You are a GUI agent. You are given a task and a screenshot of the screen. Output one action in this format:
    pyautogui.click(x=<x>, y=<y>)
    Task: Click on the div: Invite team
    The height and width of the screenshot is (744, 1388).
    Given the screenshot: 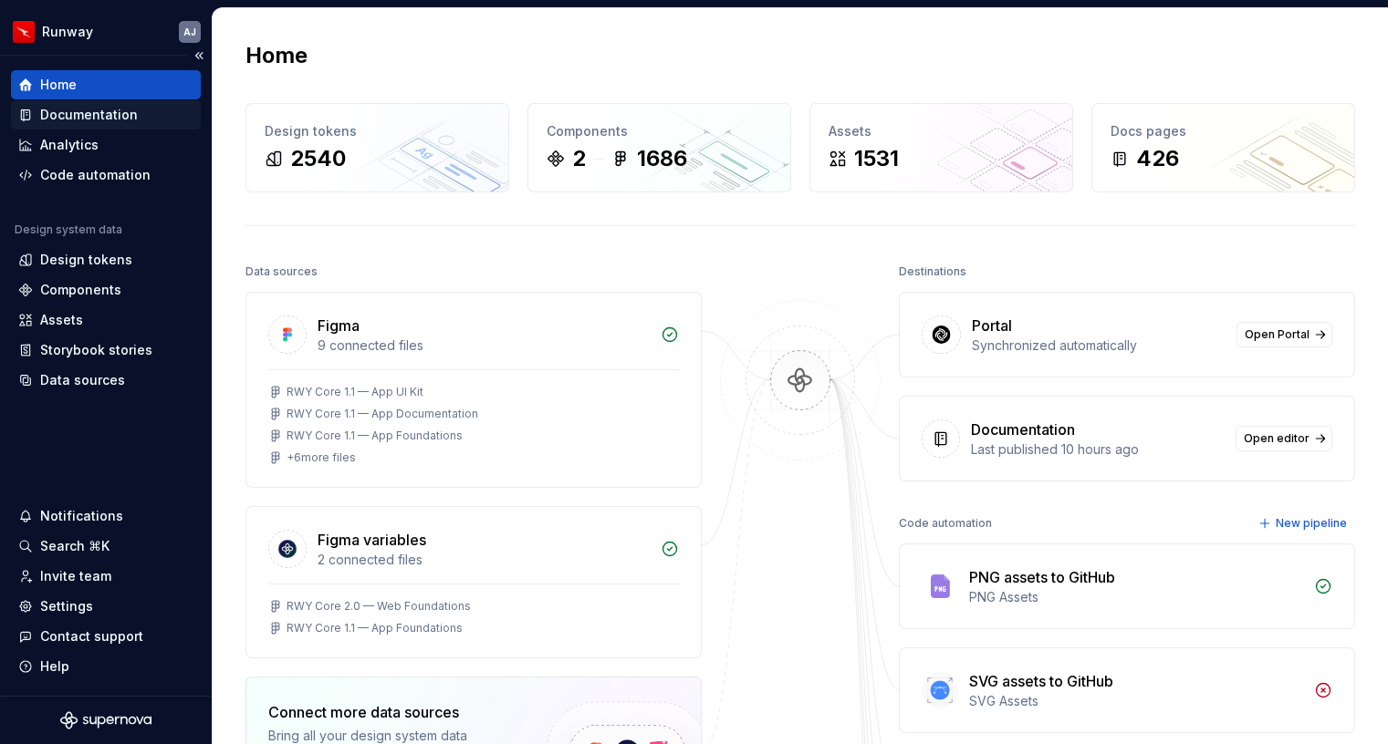 What is the action you would take?
    pyautogui.click(x=76, y=577)
    